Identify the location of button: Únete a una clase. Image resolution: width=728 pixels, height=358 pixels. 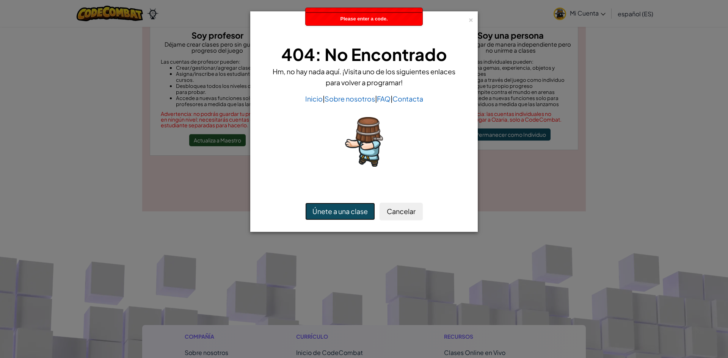
(340, 212).